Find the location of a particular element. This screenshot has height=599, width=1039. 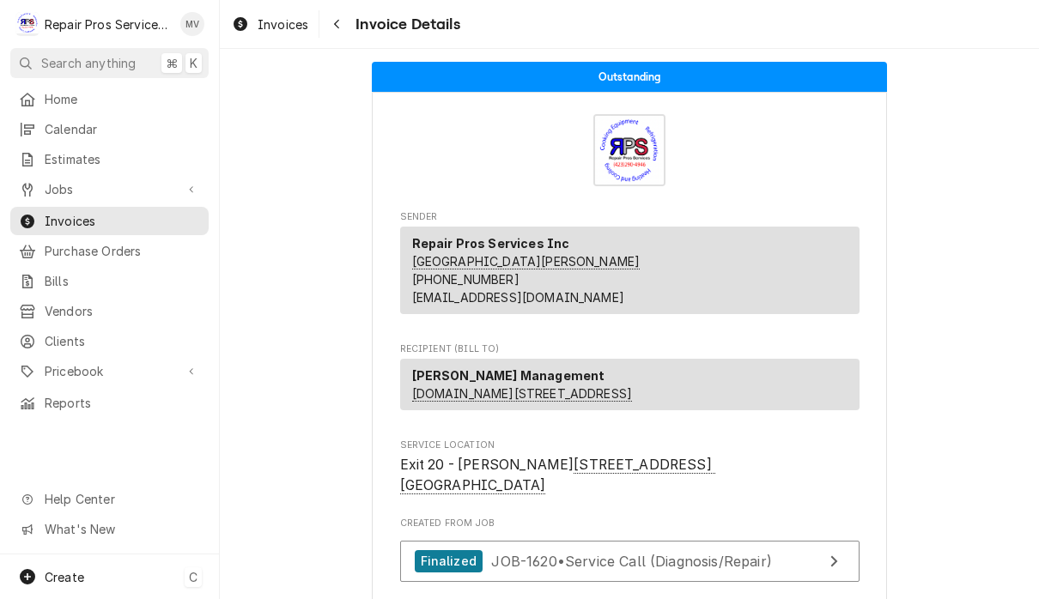

span: Bills is located at coordinates (122, 281).